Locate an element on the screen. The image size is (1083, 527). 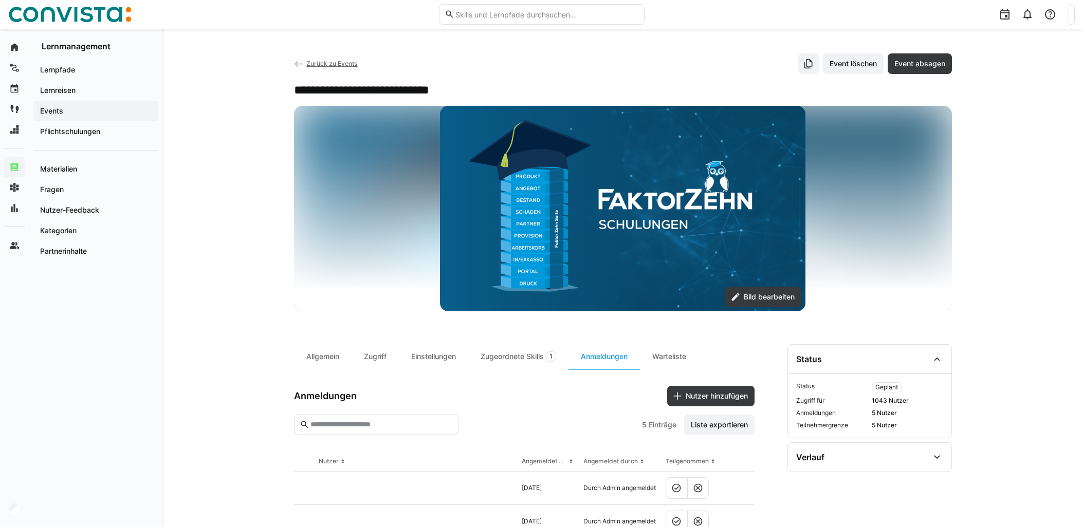
span: 1043 Nutzer is located at coordinates (907, 401).